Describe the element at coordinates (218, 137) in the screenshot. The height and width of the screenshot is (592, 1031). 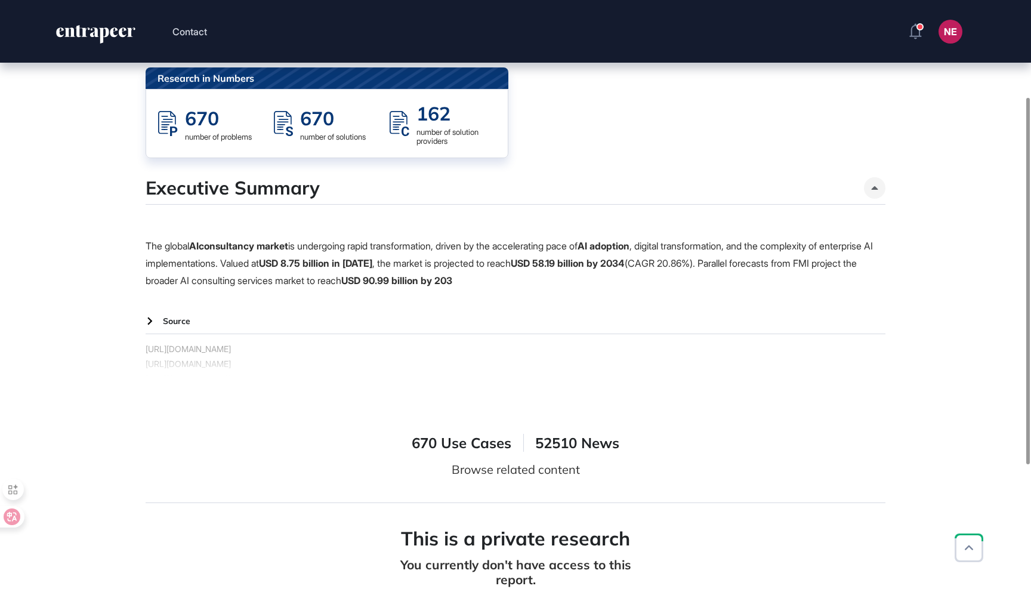
I see `div: number of problems` at that location.